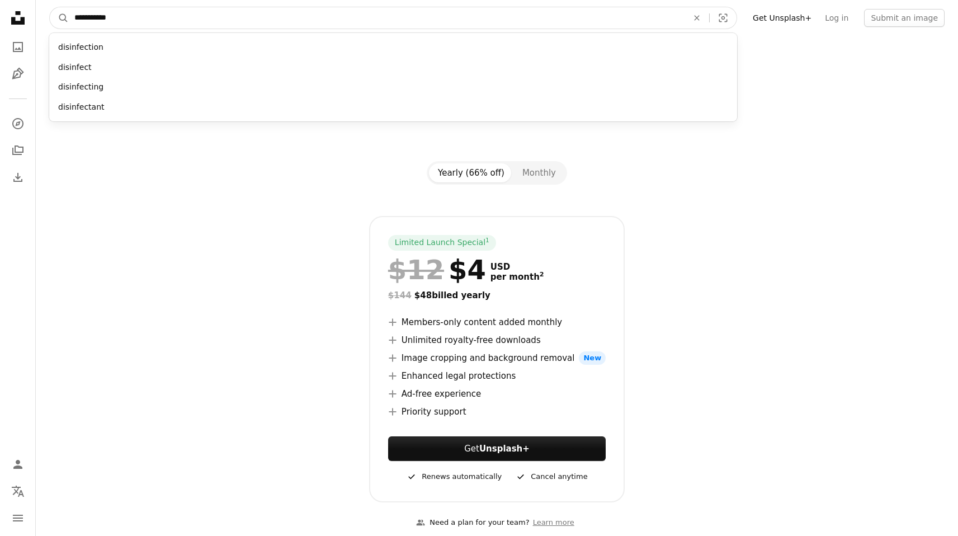  I want to click on button: Yearly (66% off), so click(471, 173).